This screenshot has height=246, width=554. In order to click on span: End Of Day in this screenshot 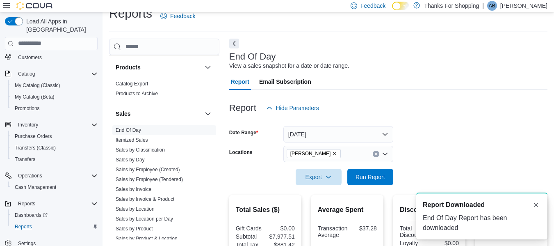, I will do `click(128, 130)`.